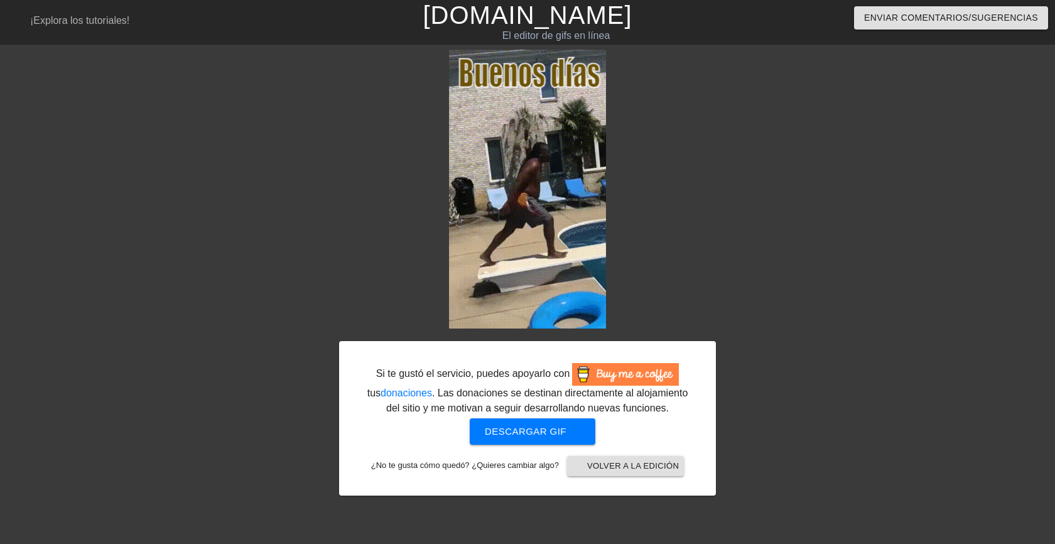  What do you see at coordinates (537, 400) in the screenshot?
I see `font: . Las donaciones se destinan directamente al alojamiento del sitio y me motivan a seguir desarrol...` at bounding box center [537, 400].